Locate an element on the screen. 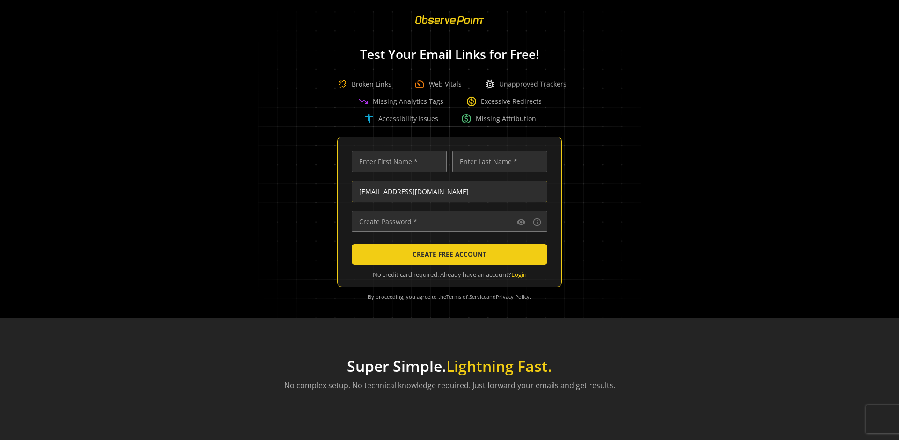  a: Terms of Service is located at coordinates (466, 297).